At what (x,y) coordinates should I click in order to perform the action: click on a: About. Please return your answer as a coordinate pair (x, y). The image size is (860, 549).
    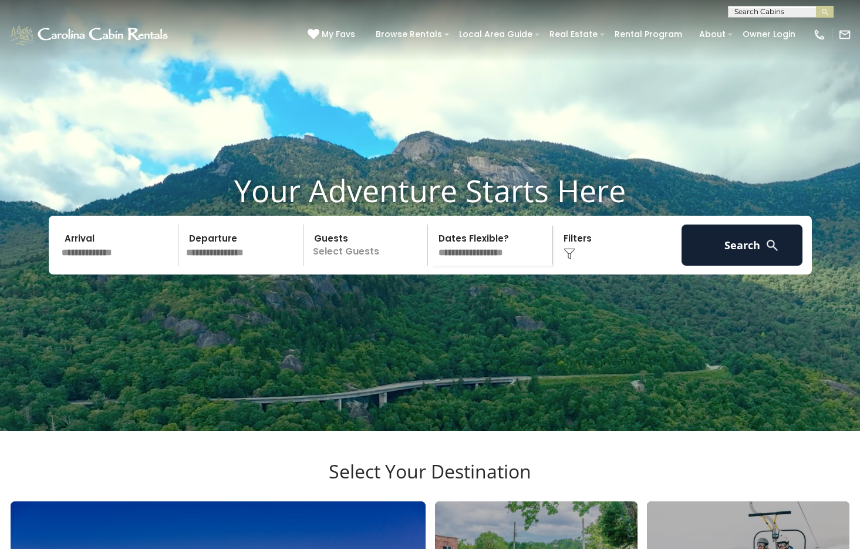
    Looking at the image, I should click on (712, 34).